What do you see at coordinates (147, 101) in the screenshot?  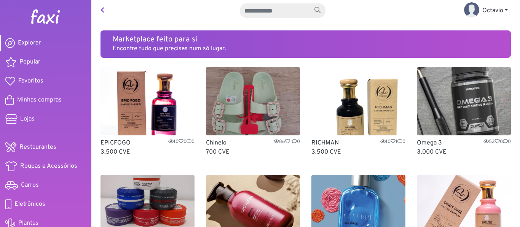 I see `img: EPICFOGO` at bounding box center [147, 101].